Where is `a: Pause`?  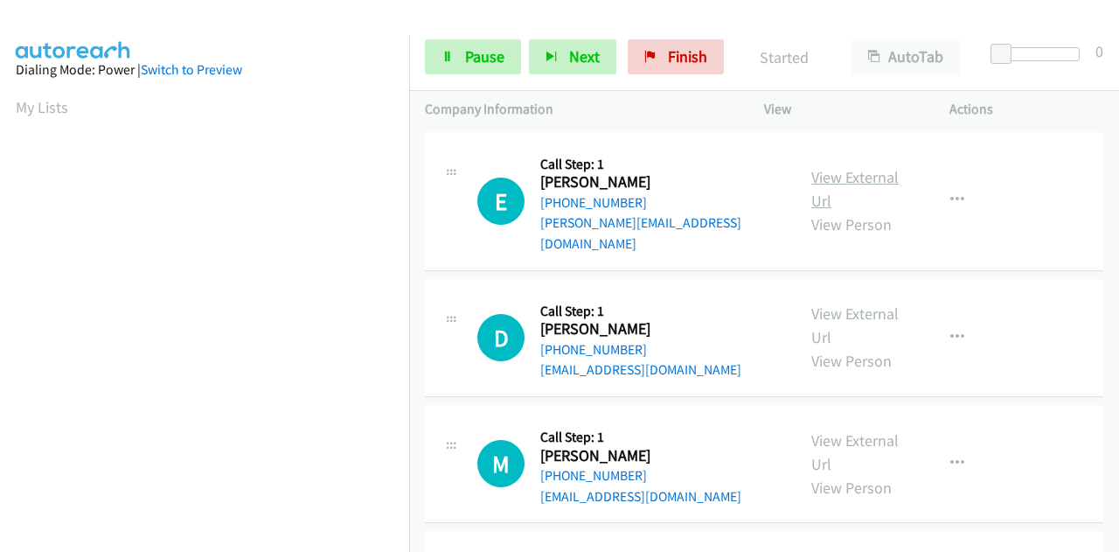 a: Pause is located at coordinates (473, 57).